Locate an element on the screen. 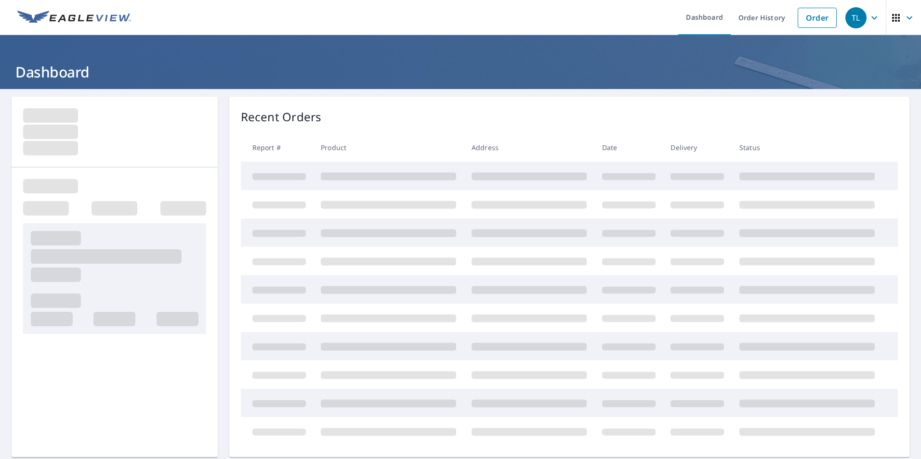  th: Date is located at coordinates (628, 147).